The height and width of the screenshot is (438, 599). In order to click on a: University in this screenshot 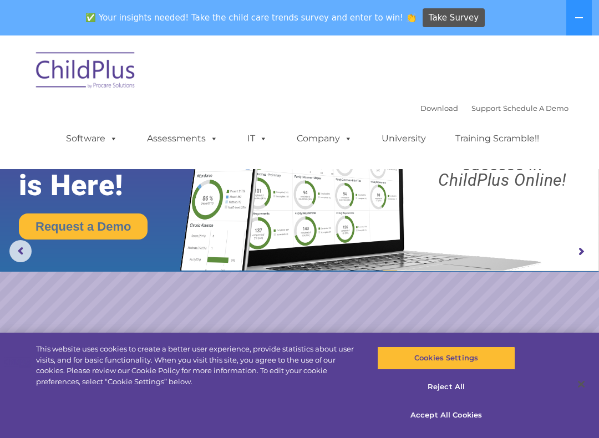, I will do `click(404, 139)`.